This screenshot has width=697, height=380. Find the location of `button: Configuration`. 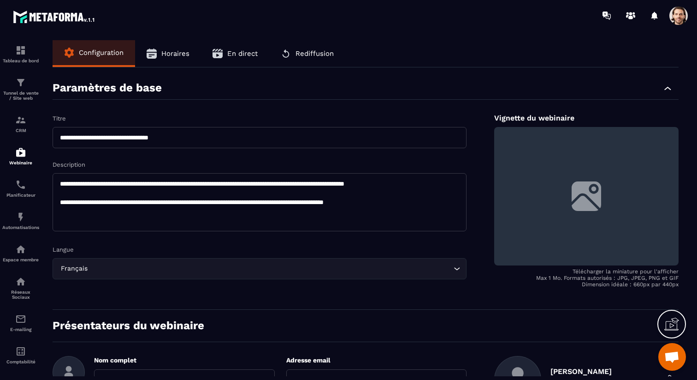

button: Configuration is located at coordinates (94, 53).